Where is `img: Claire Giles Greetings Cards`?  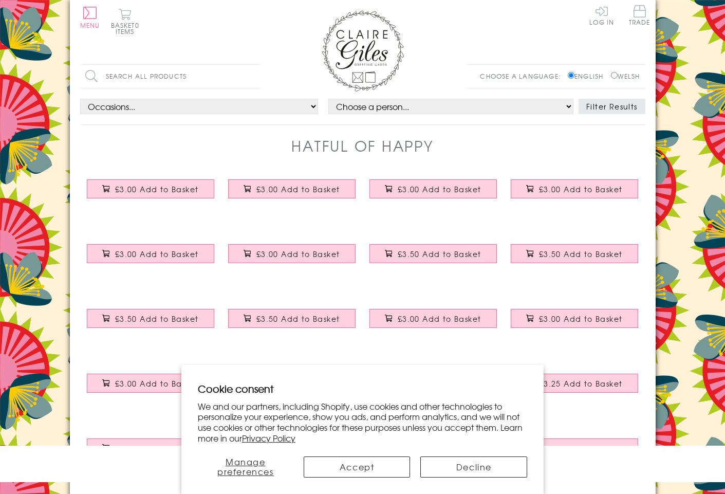 img: Claire Giles Greetings Cards is located at coordinates (363, 51).